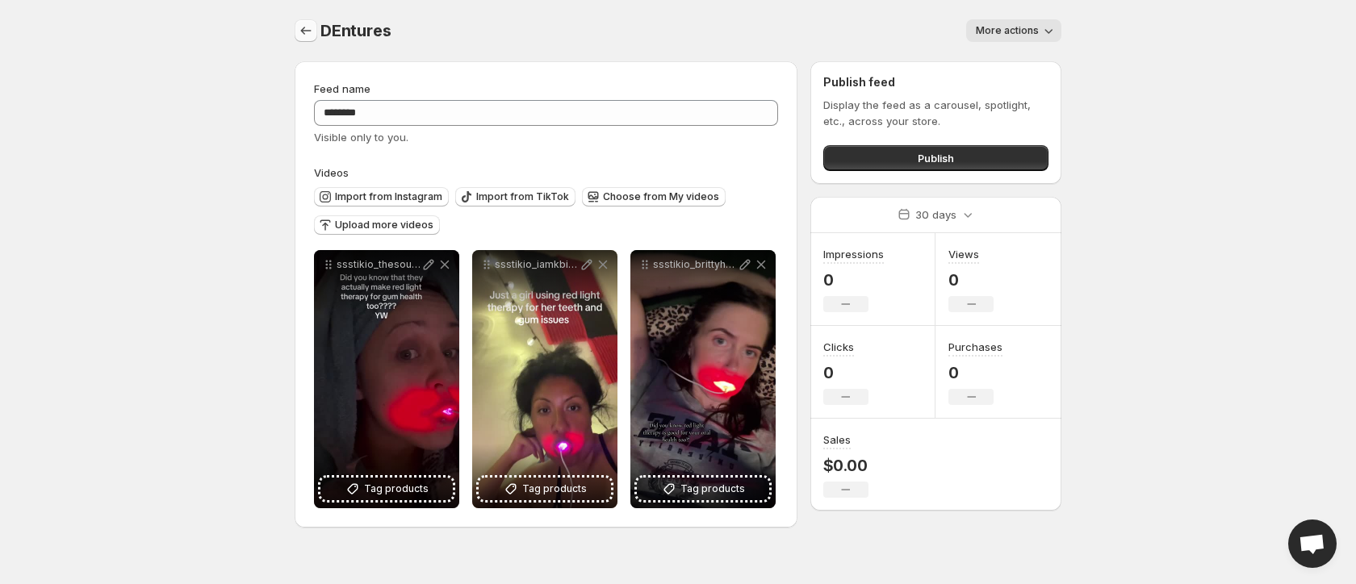 Image resolution: width=1356 pixels, height=584 pixels. Describe the element at coordinates (342, 89) in the screenshot. I see `span: Feed name` at that location.